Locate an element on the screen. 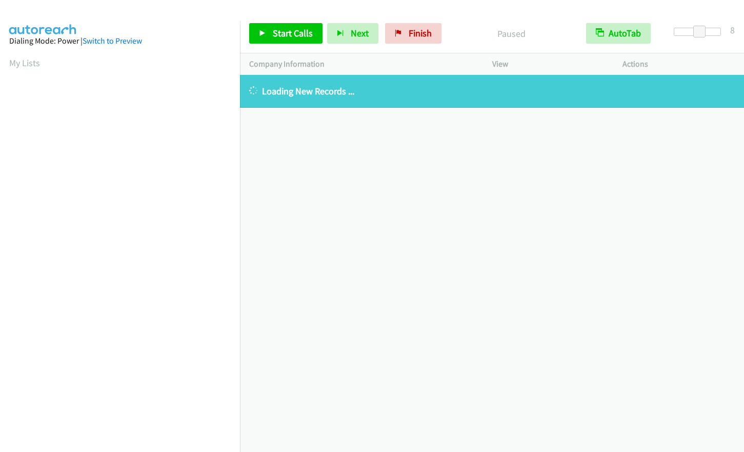 The image size is (744, 452). span: Start Calls is located at coordinates (293, 33).